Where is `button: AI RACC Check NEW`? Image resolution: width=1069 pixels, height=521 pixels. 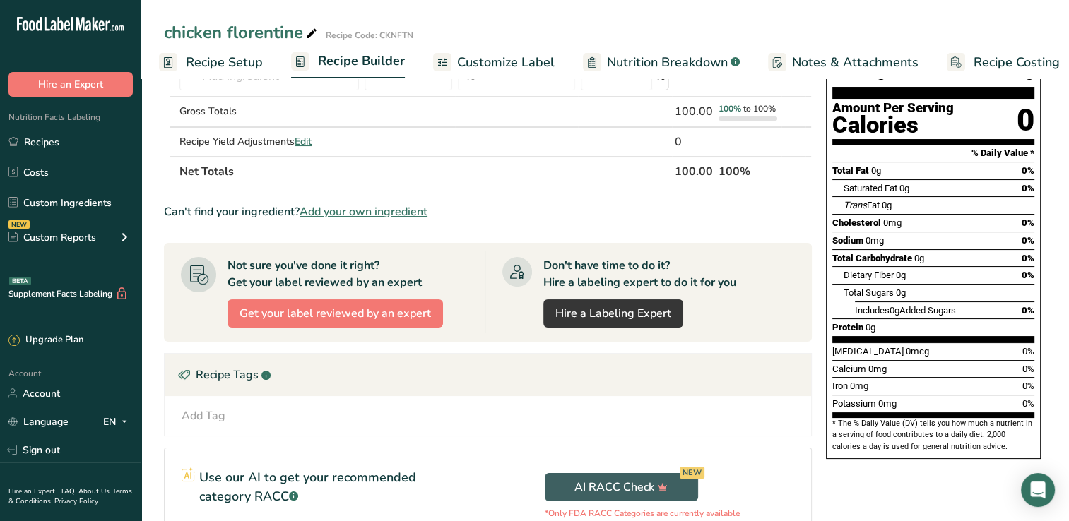 button: AI RACC Check NEW is located at coordinates (621, 487).